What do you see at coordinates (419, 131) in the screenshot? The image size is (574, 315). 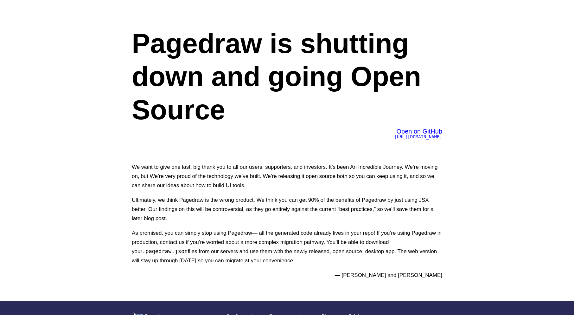 I see `span: Open on GitHub` at bounding box center [419, 131].